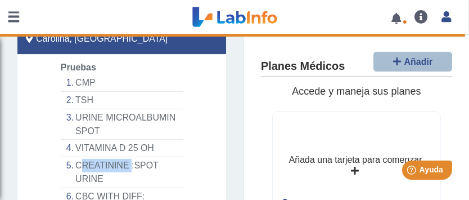 This screenshot has width=469, height=200. Describe the element at coordinates (62, 13) in the screenshot. I see `span: Ayuda` at that location.